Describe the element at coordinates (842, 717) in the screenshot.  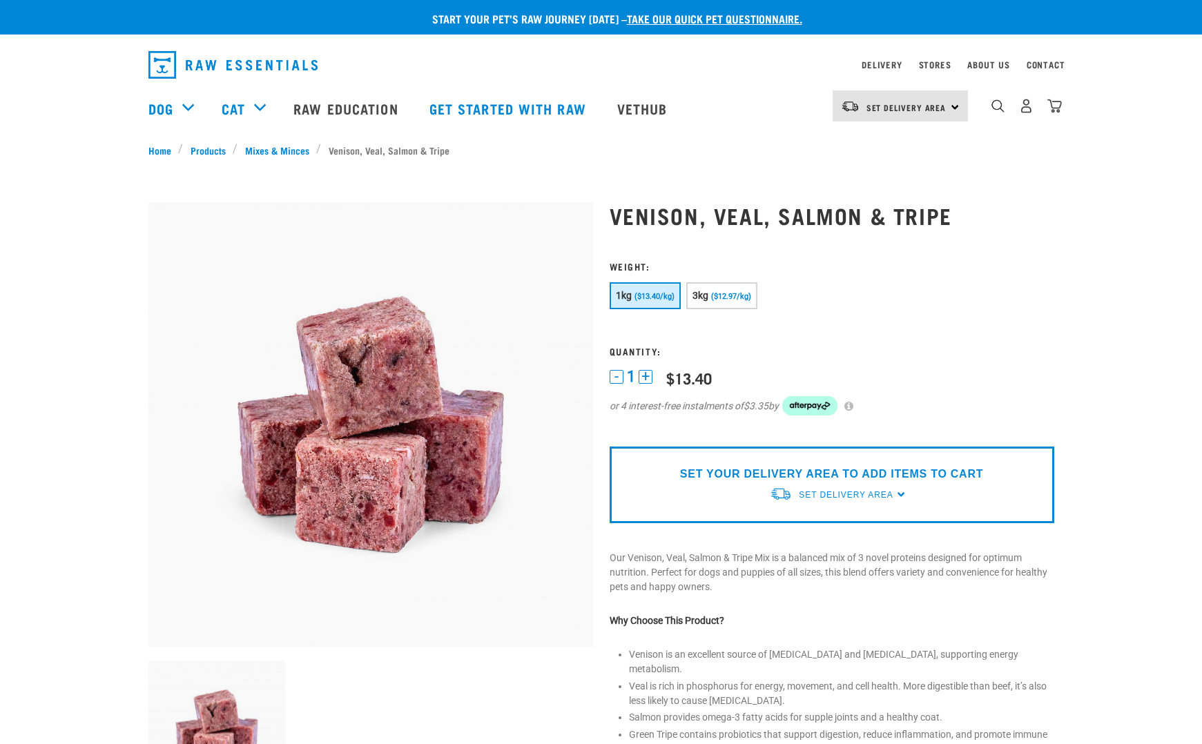
I see `li: Salmon provides omega-3 fatty acids for supple joints and a healthy coat.` at that location.